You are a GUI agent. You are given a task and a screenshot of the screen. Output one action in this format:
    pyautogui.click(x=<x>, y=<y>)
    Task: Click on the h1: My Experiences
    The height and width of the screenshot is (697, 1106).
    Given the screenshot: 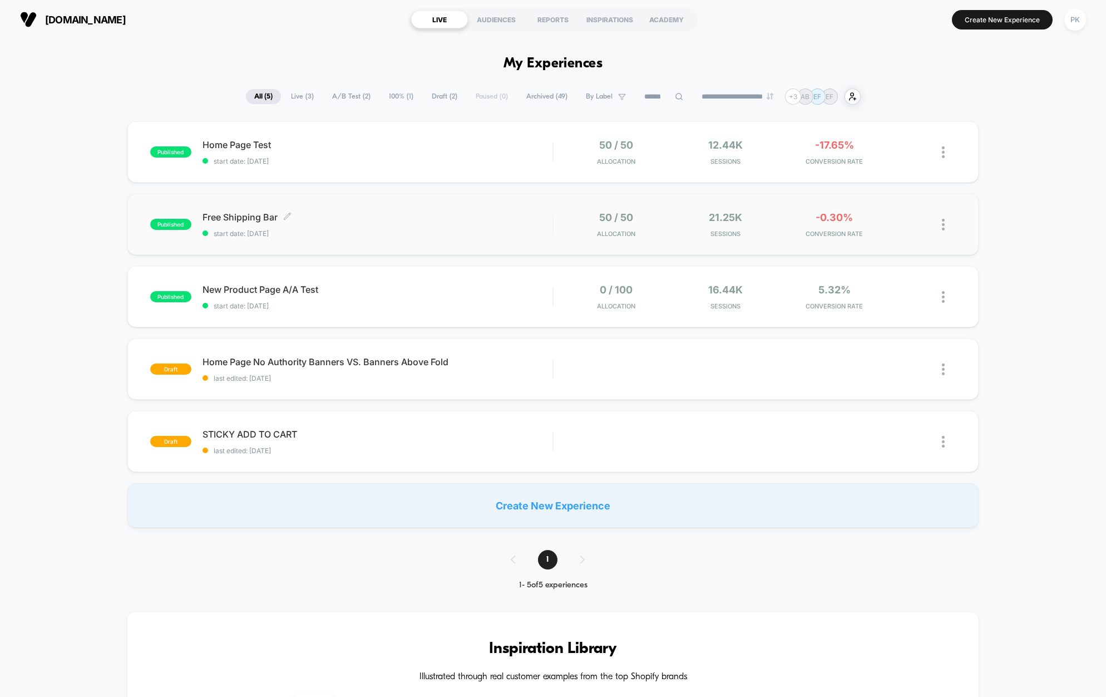 What is the action you would take?
    pyautogui.click(x=553, y=63)
    